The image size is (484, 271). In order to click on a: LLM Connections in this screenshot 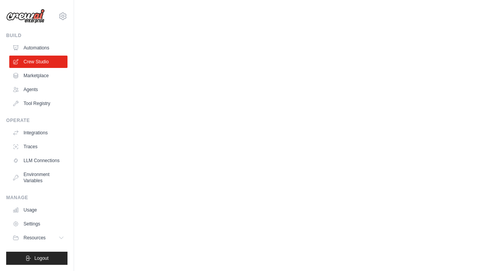, I will do `click(38, 160)`.